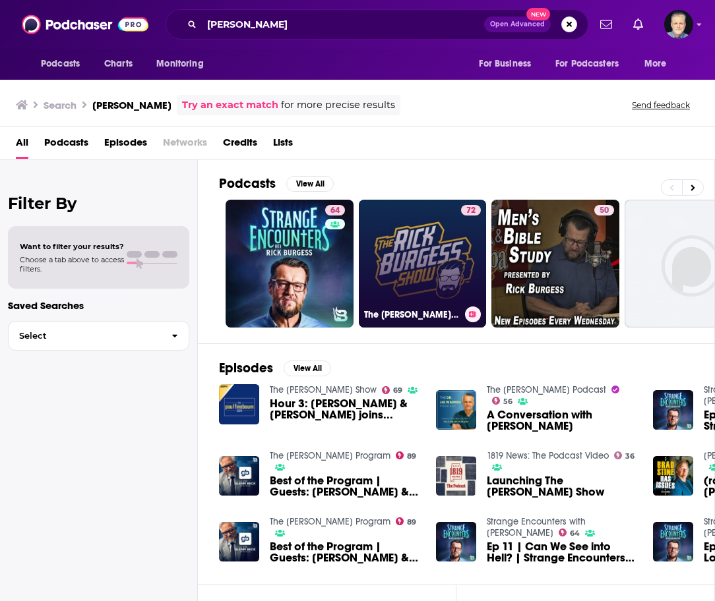 The height and width of the screenshot is (601, 715). Describe the element at coordinates (625, 456) in the screenshot. I see `a: 36` at that location.